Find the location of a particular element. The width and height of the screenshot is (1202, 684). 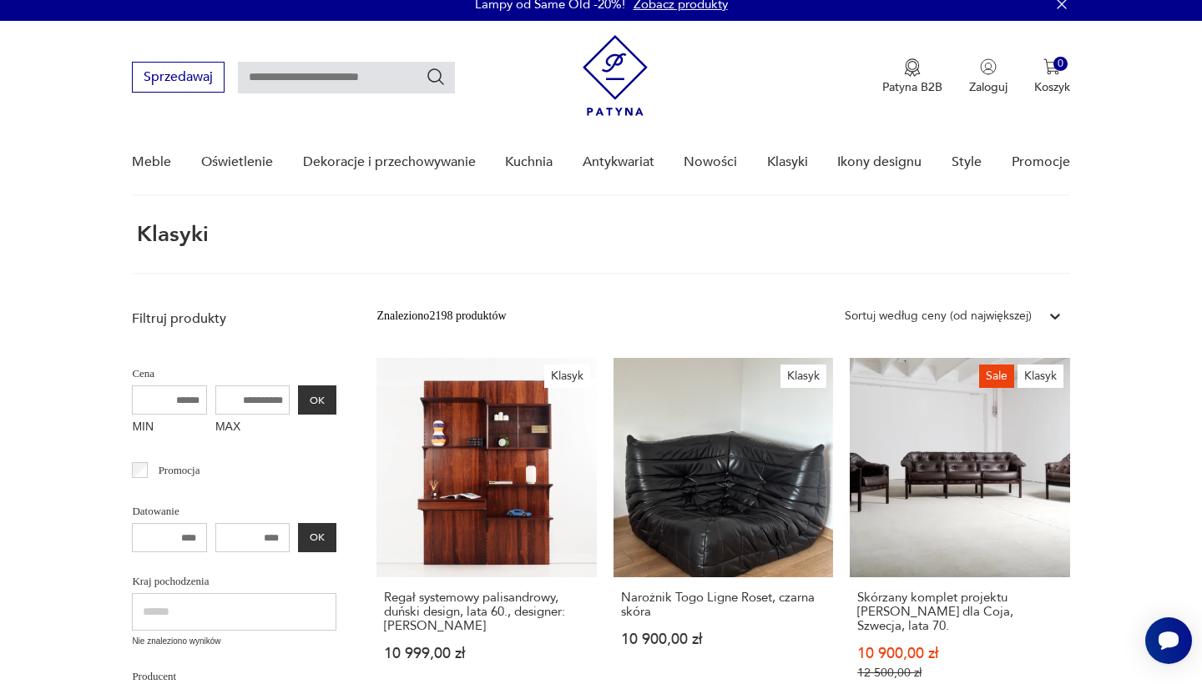

p: Patyna B2B is located at coordinates (912, 87).